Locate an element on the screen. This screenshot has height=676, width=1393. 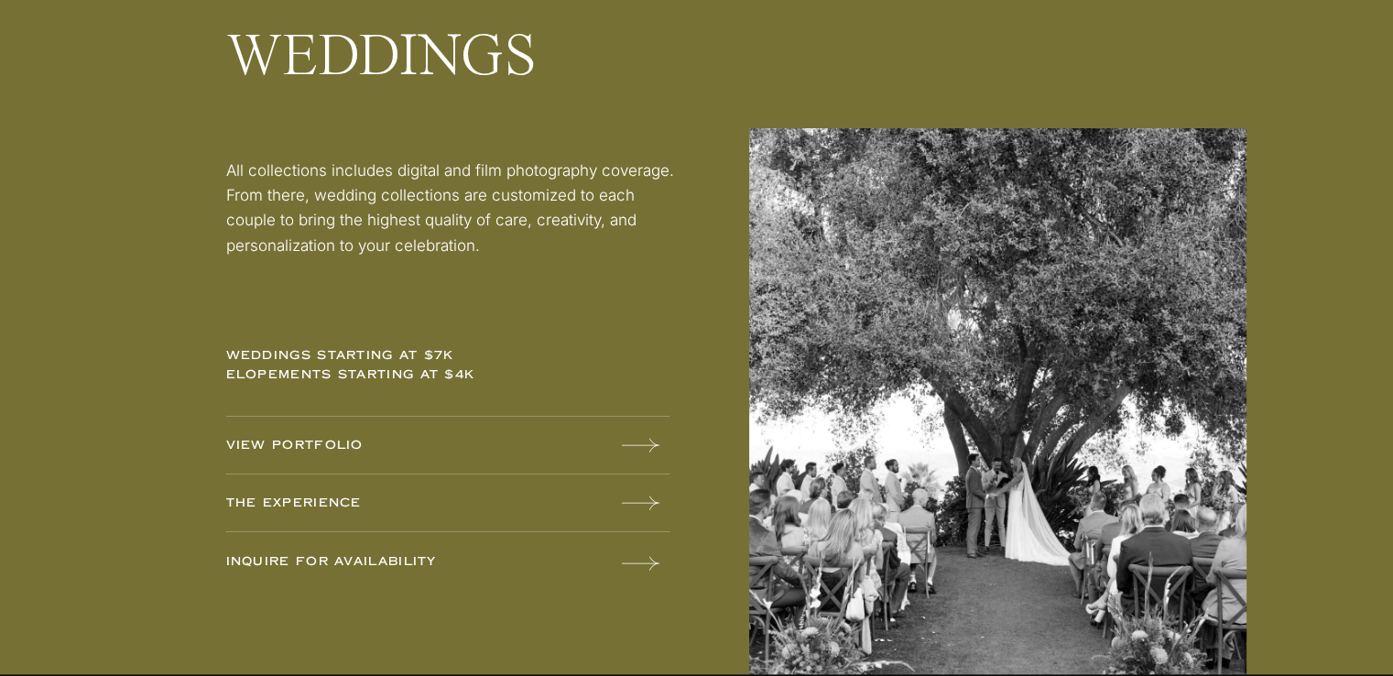
p: INQUIRE FOR AVAILABILITY is located at coordinates (369, 562).